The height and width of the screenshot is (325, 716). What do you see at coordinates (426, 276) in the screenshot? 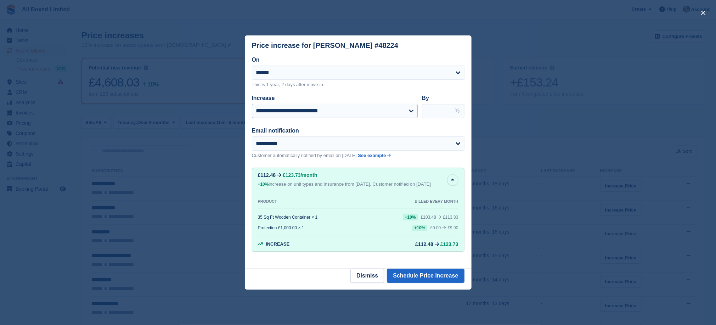
I see `button: Schedule Price Increase` at bounding box center [426, 276].